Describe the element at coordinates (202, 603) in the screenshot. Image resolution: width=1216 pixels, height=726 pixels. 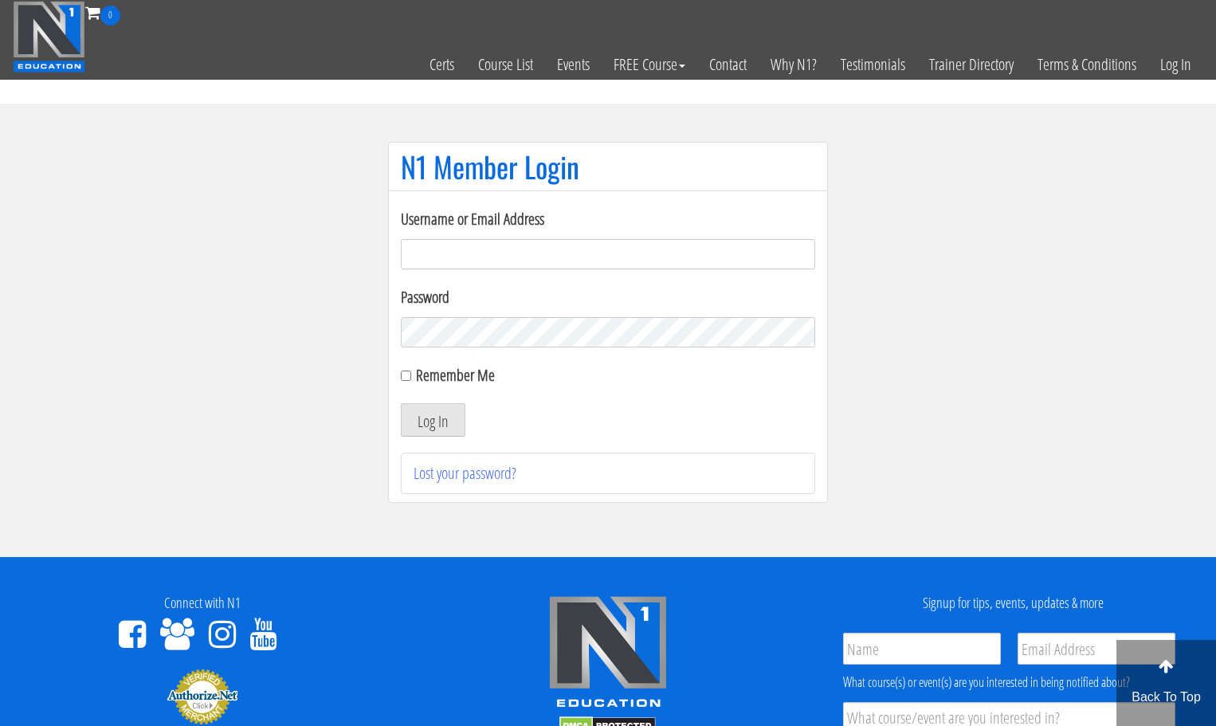
I see `h4: Connect with N1` at that location.